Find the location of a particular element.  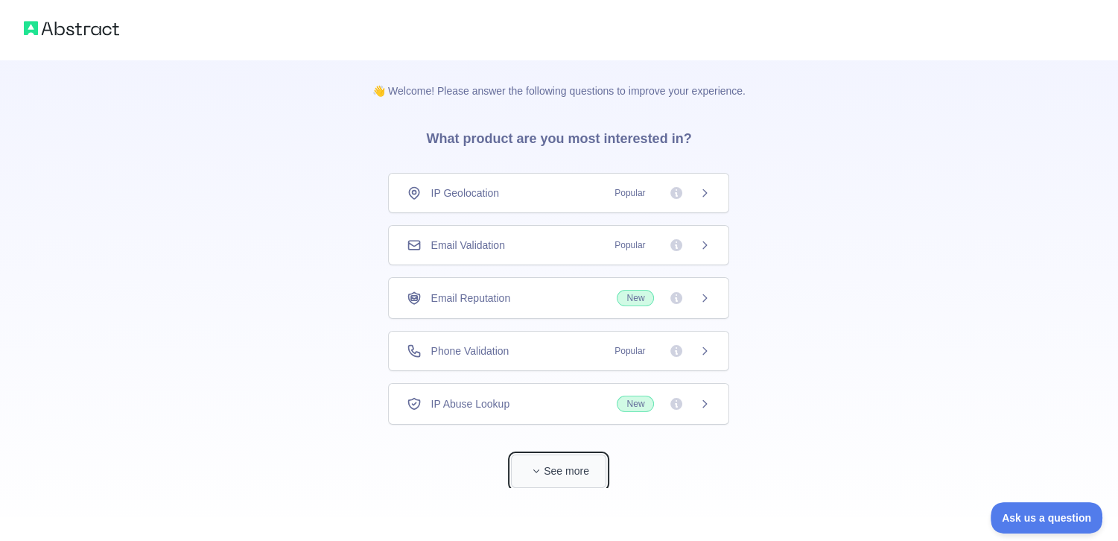

span: Phone Validation is located at coordinates (469, 351).